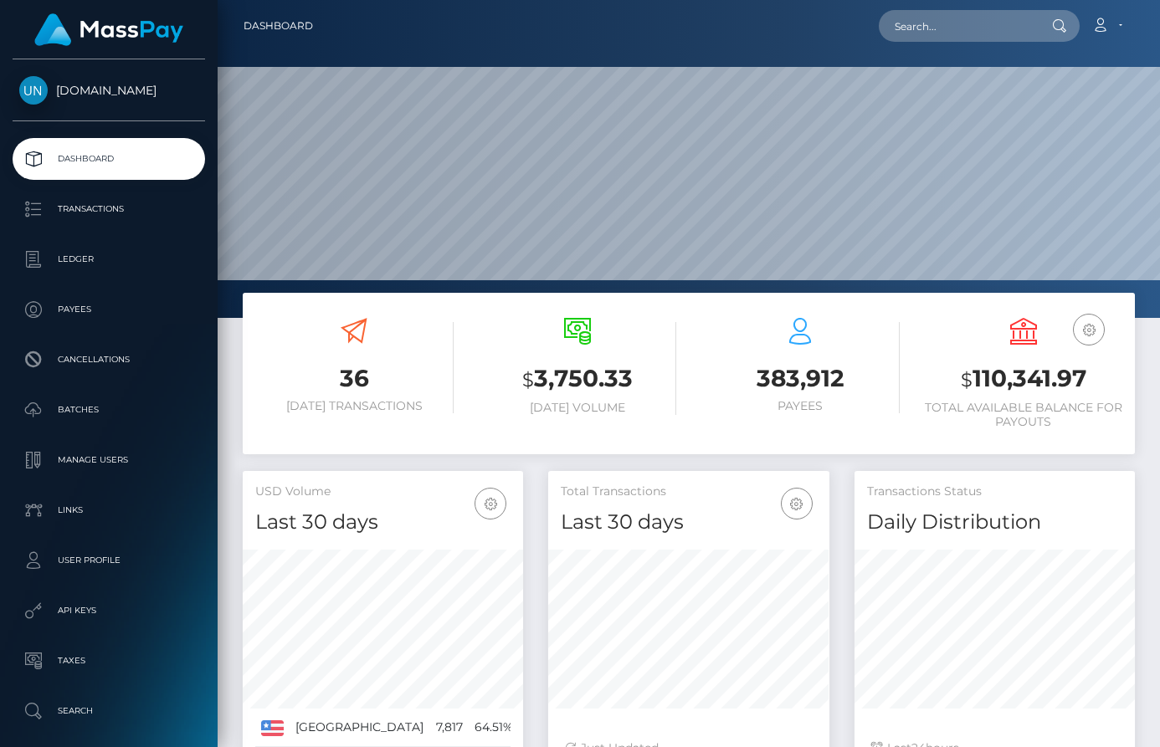  What do you see at coordinates (109, 209) in the screenshot?
I see `p: Transactions` at bounding box center [109, 209].